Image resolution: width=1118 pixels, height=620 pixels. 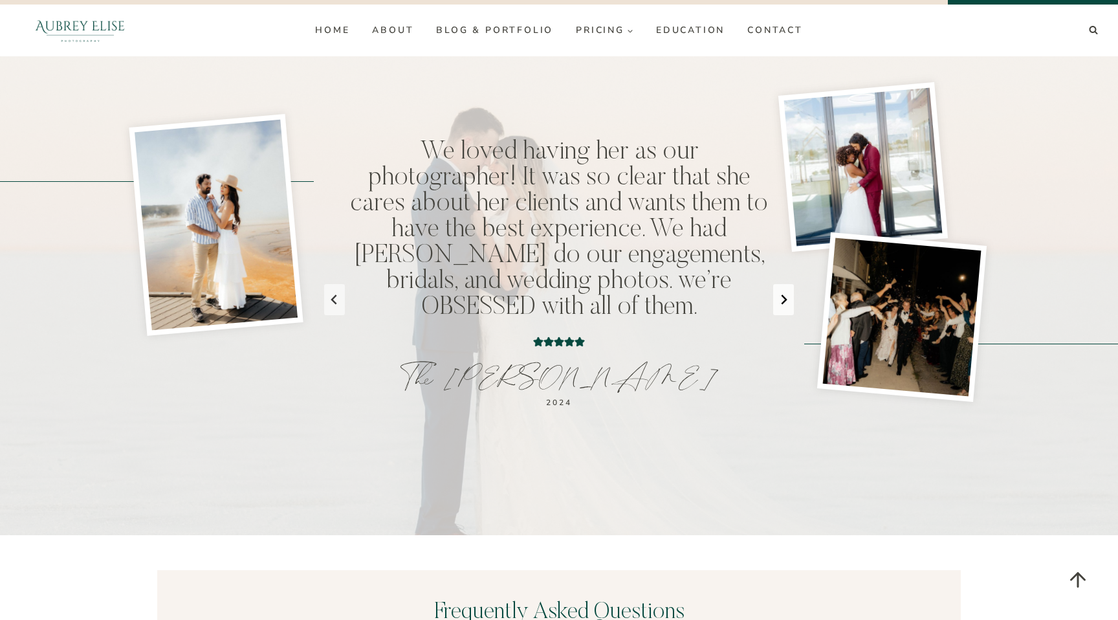 What do you see at coordinates (393, 30) in the screenshot?
I see `a: About` at bounding box center [393, 30].